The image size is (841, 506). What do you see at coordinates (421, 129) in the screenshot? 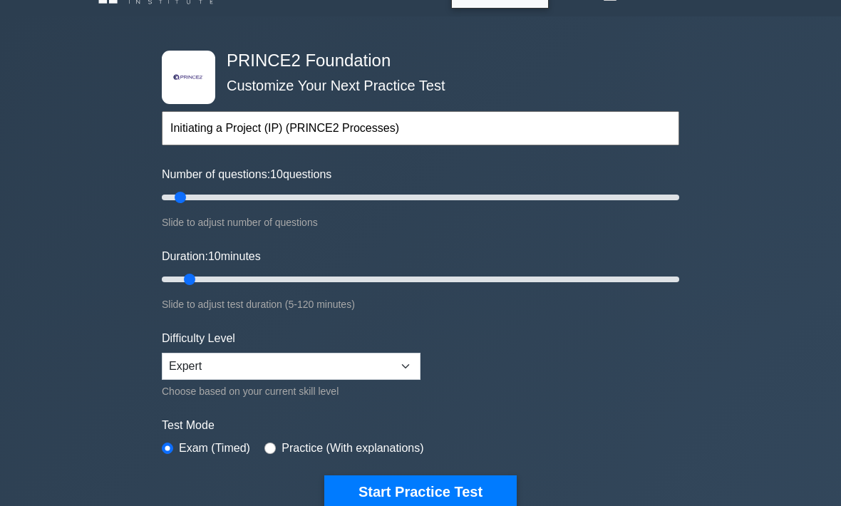
I see `input: Start typing to filter on topic or concept...` at bounding box center [421, 129].